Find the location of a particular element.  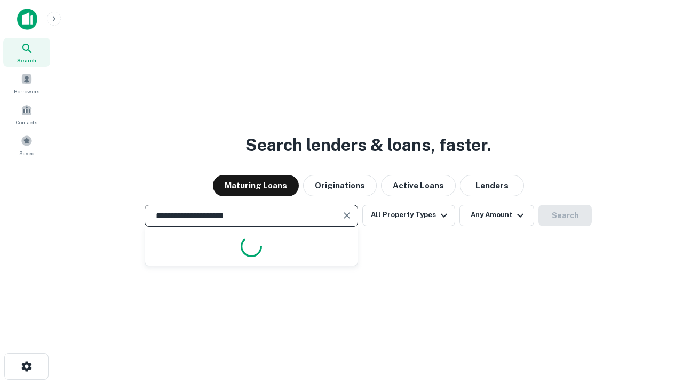

button: Clear is located at coordinates (347, 215).